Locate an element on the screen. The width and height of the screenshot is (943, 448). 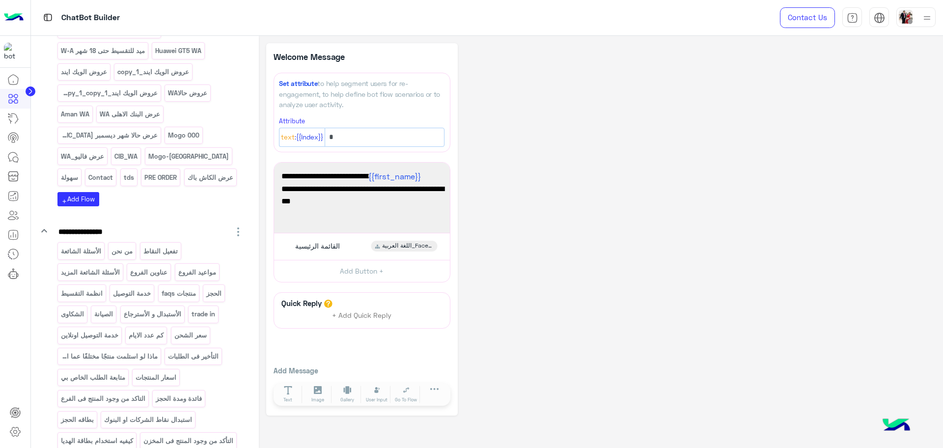
span: اللغة العربية_Facebook&Insta_copy_1 is located at coordinates (408, 246).